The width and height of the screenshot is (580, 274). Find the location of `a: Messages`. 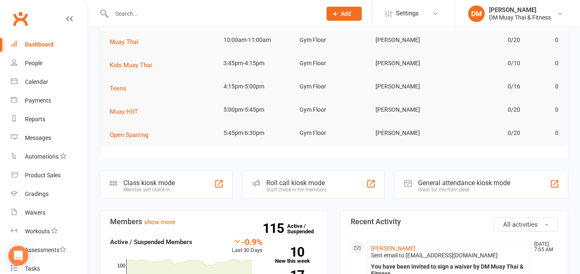

a: Messages is located at coordinates (49, 138).